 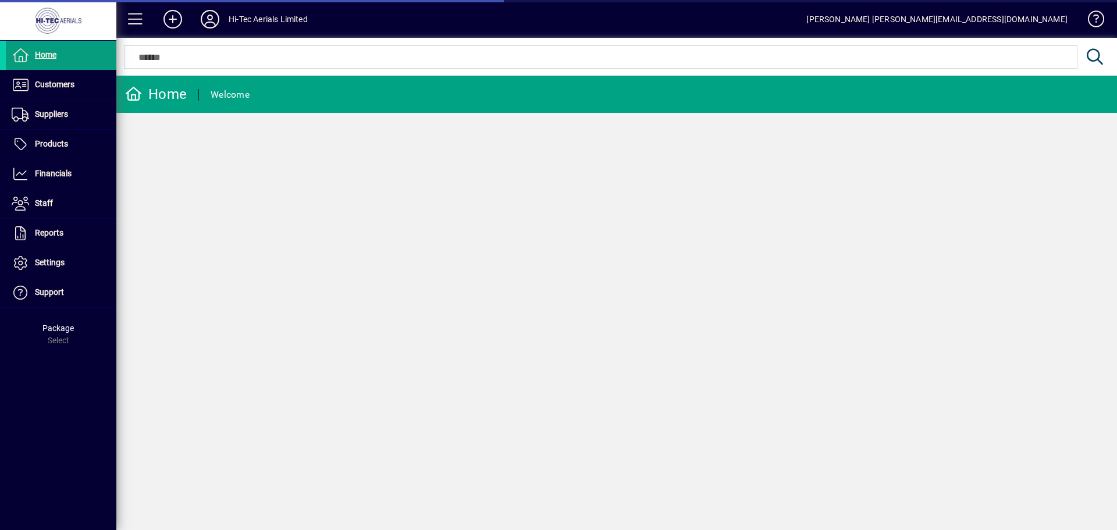 I want to click on a: Customers, so click(x=61, y=85).